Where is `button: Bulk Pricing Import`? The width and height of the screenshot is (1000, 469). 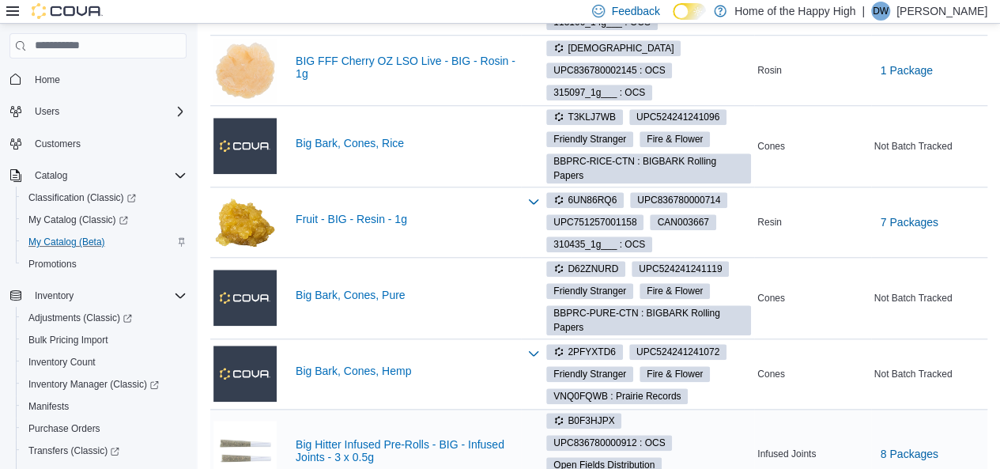
button: Bulk Pricing Import is located at coordinates (104, 340).